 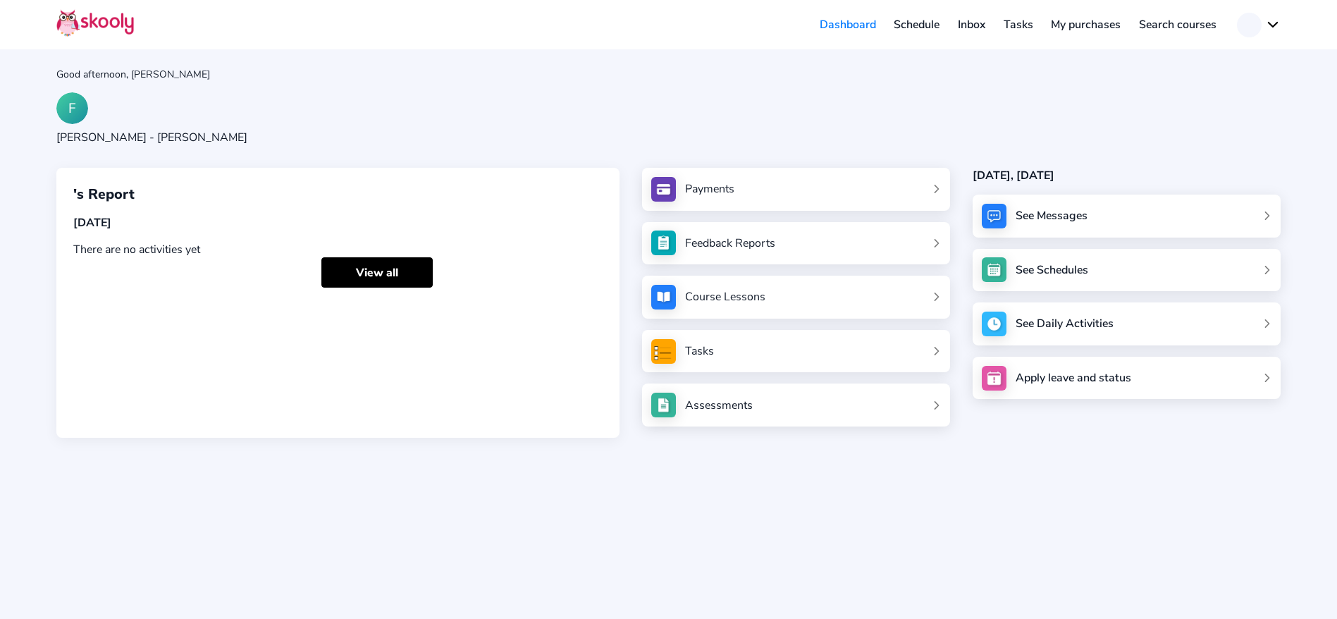 I want to click on a: Payments, so click(x=796, y=189).